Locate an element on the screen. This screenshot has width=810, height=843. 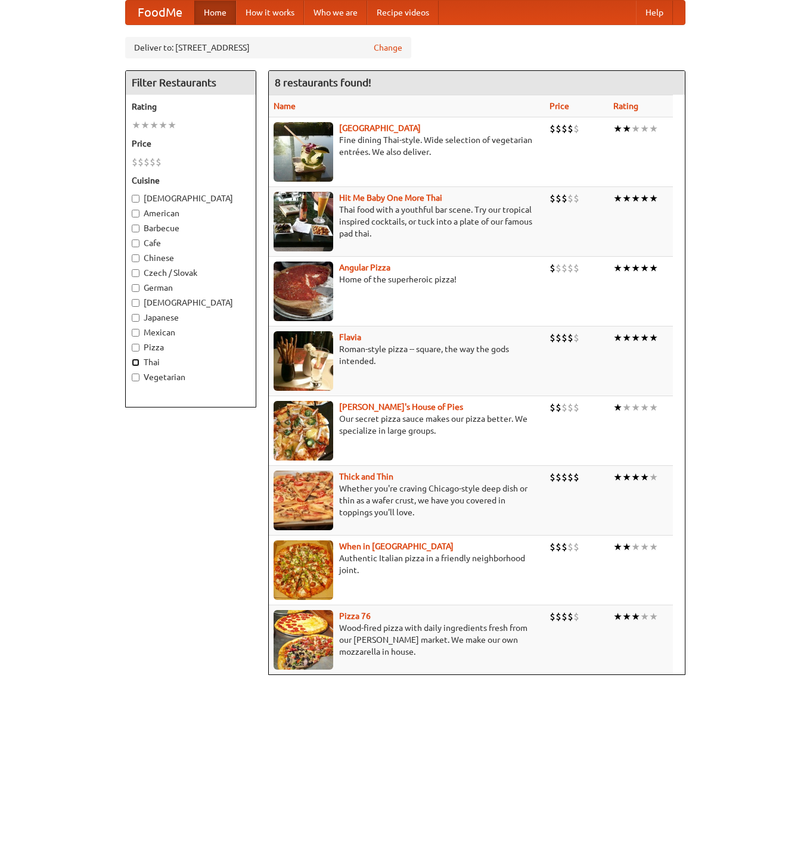
label: Thai is located at coordinates (191, 362).